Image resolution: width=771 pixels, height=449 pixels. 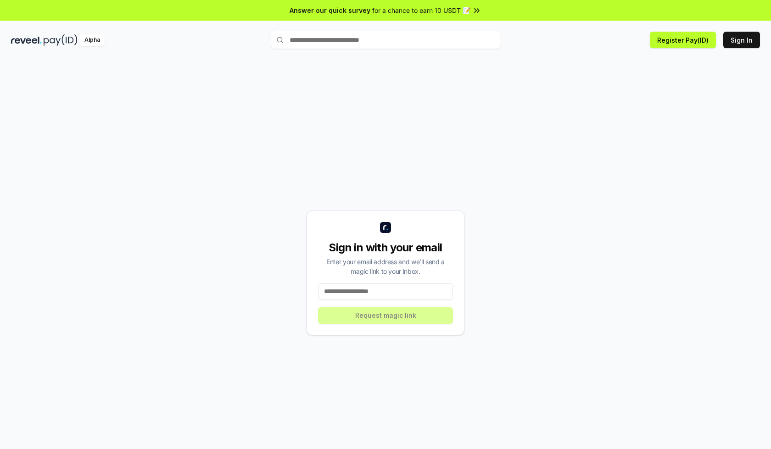 What do you see at coordinates (386, 248) in the screenshot?
I see `div: Sign in with your email` at bounding box center [386, 248].